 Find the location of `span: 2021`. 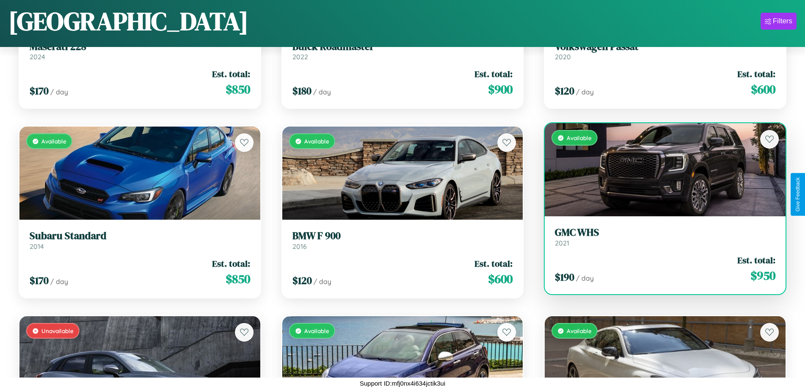

span: 2021 is located at coordinates (562, 243).